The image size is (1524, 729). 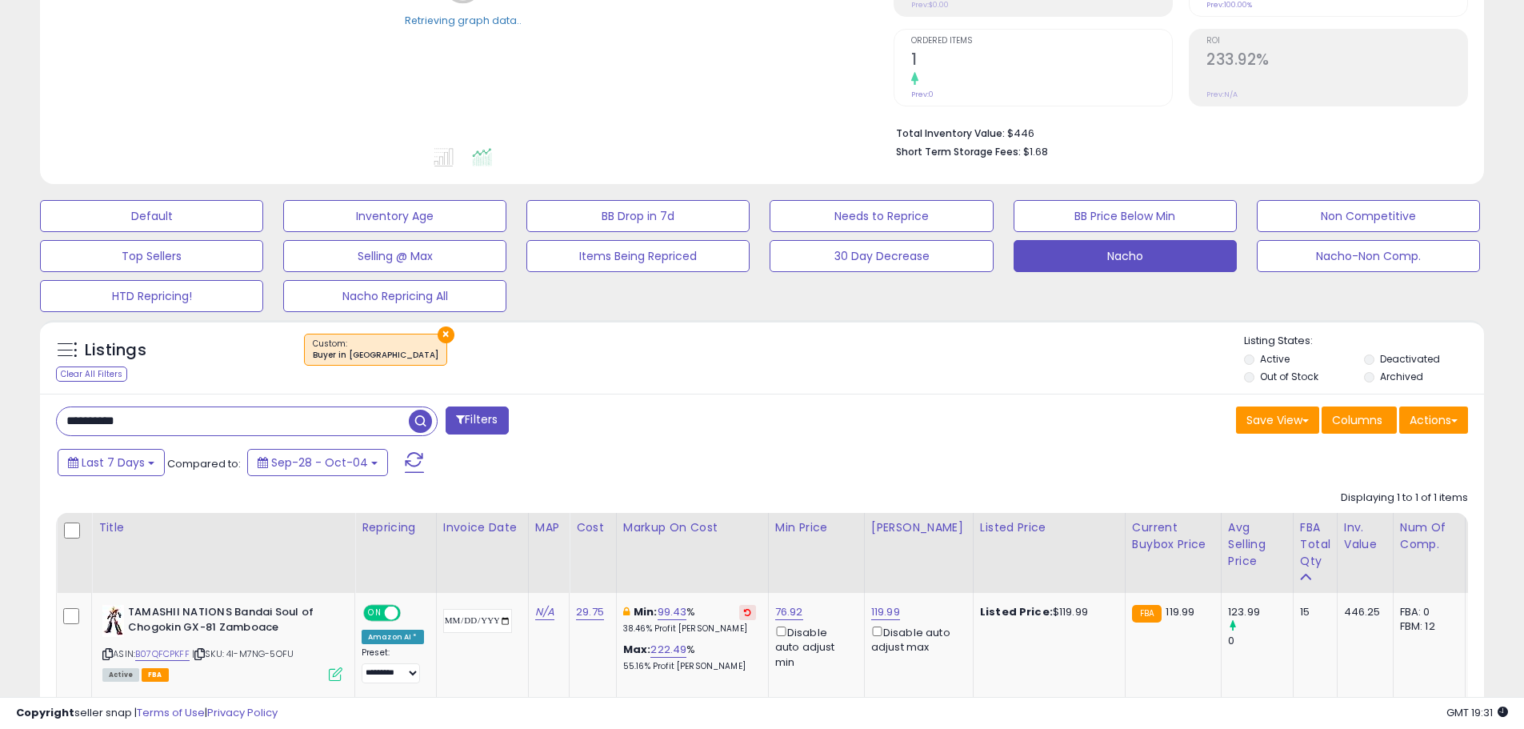 What do you see at coordinates (1362, 612) in the screenshot?
I see `div: 446.25` at bounding box center [1362, 612].